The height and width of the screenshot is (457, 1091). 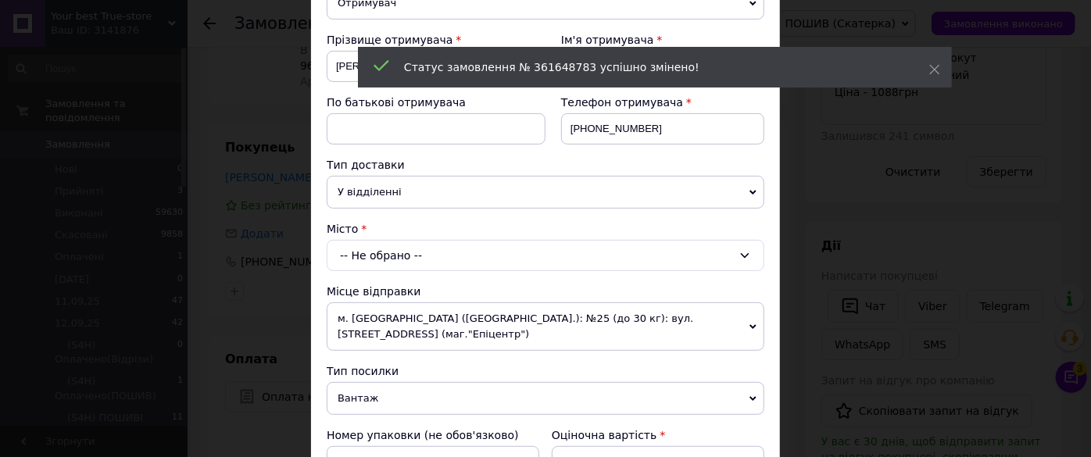 What do you see at coordinates (366, 165) in the screenshot?
I see `span: Тип доставки` at bounding box center [366, 165].